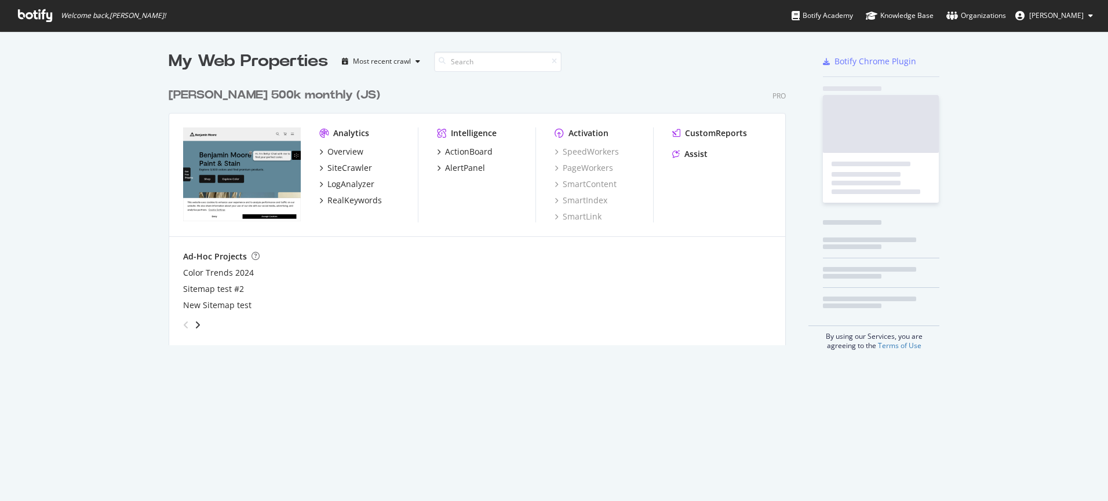  I want to click on div: Intelligence, so click(473, 133).